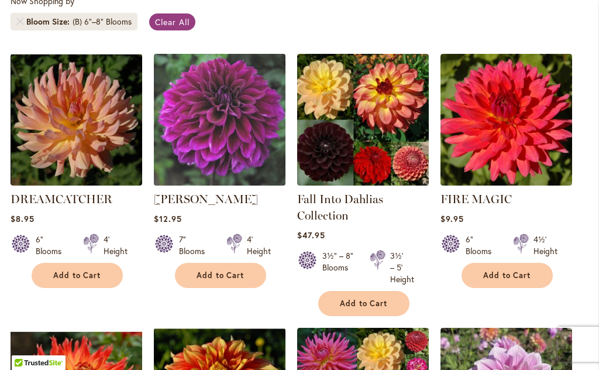 This screenshot has width=599, height=370. I want to click on img: Fall Into Dahlias Collection, so click(363, 119).